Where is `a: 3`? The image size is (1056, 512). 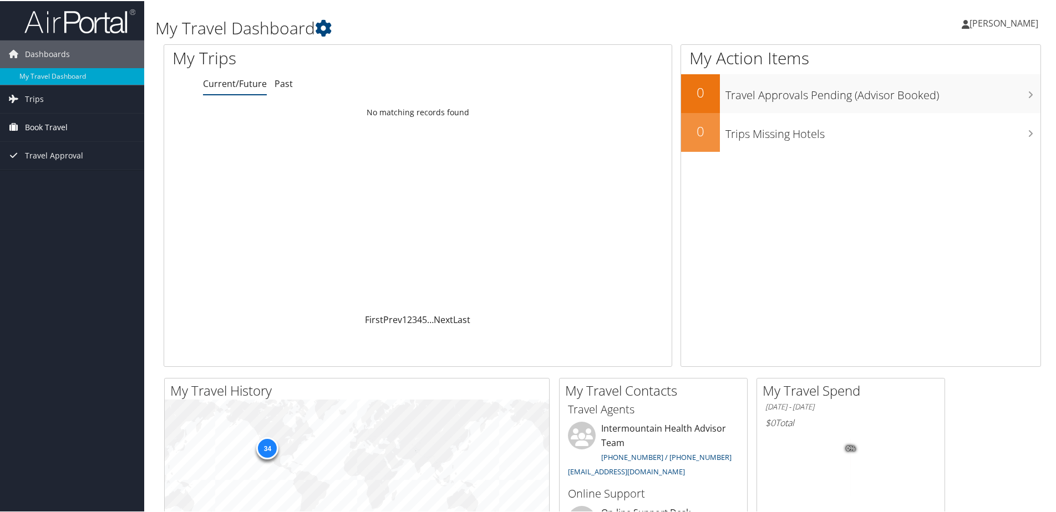
a: 3 is located at coordinates (414, 319).